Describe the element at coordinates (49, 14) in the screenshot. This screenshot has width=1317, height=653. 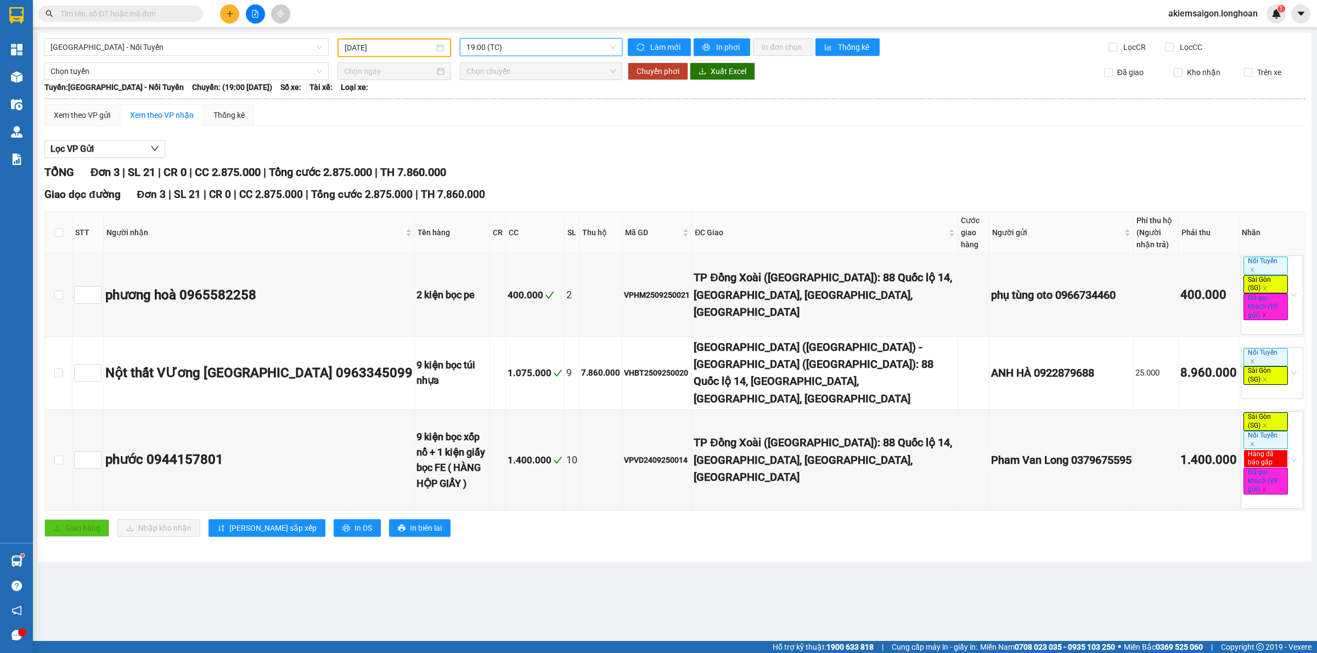
I see `span: search` at that location.